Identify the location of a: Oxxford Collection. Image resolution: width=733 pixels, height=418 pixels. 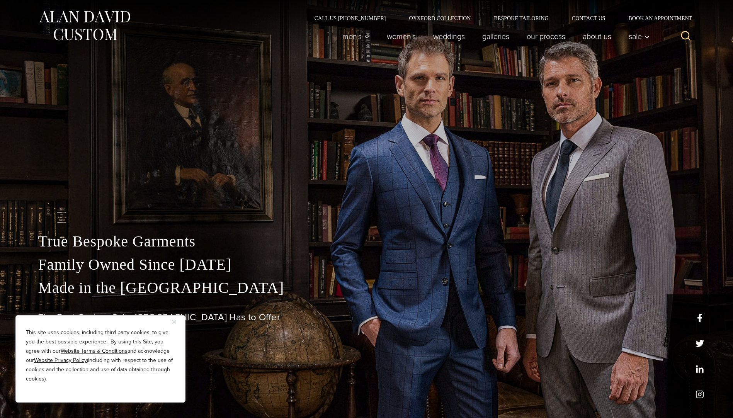
(440, 18).